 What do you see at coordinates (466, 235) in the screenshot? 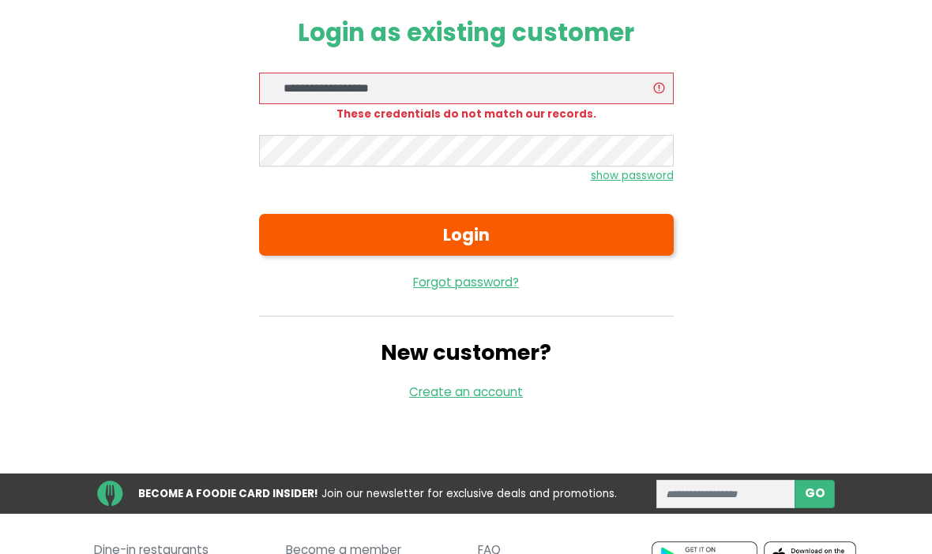
I see `button: Login` at bounding box center [466, 235].